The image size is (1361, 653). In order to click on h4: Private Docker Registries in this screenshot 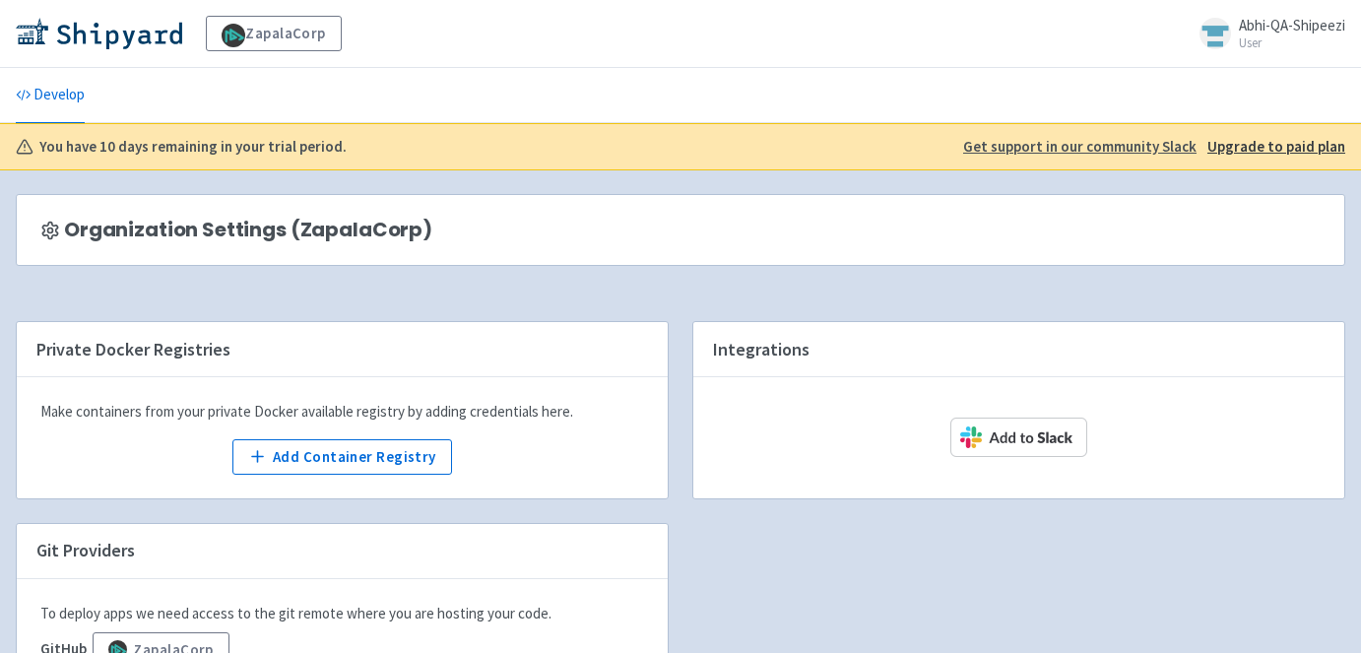, I will do `click(342, 350)`.